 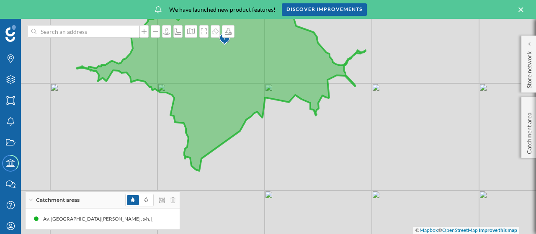 I want to click on a: OpenStreetMap, so click(x=460, y=230).